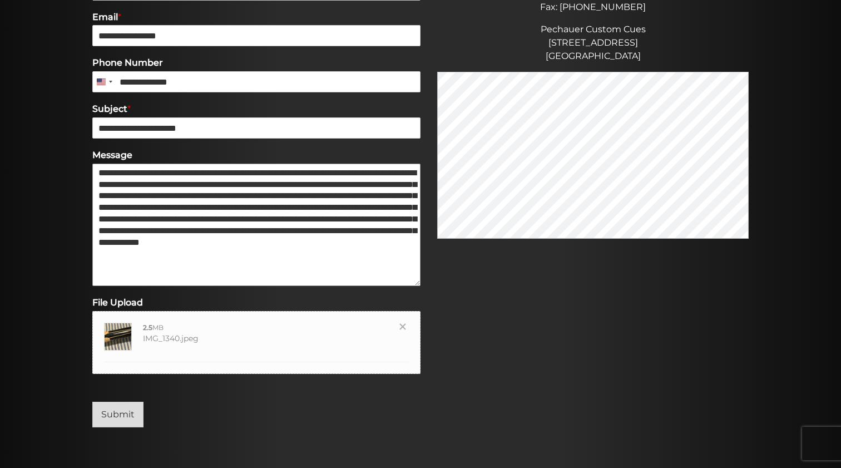  I want to click on button: Submit, so click(118, 414).